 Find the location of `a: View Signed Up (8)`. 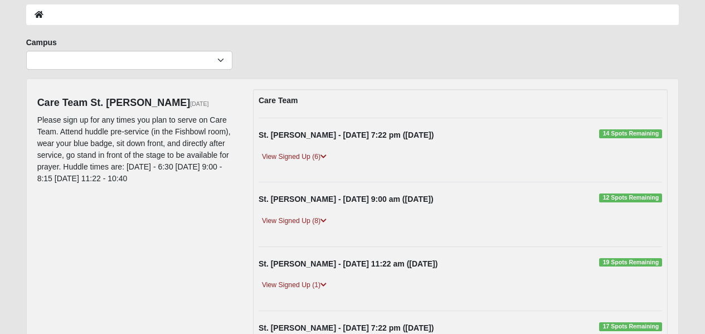

a: View Signed Up (8) is located at coordinates (294, 221).